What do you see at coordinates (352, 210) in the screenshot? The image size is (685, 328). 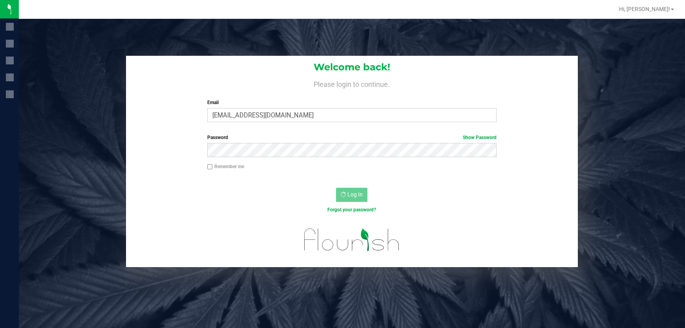 I see `a: Forgot your password?` at bounding box center [352, 210].